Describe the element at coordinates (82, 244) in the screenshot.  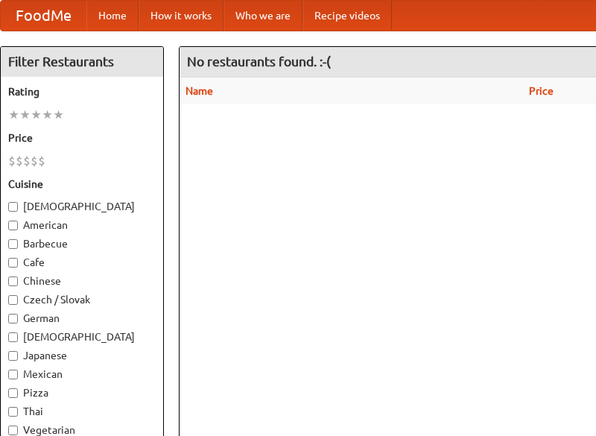
I see `label: Barbecue` at that location.